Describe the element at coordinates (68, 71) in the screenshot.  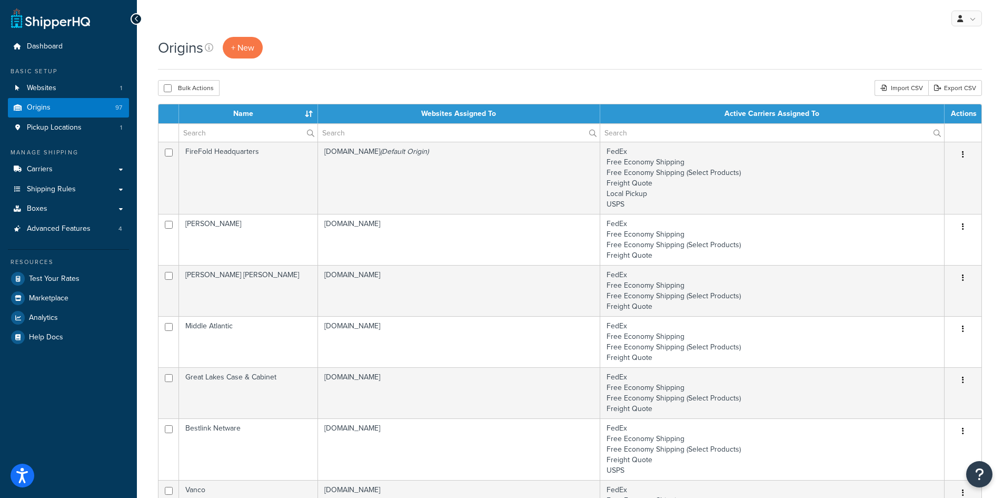
I see `div: Basic Setup` at that location.